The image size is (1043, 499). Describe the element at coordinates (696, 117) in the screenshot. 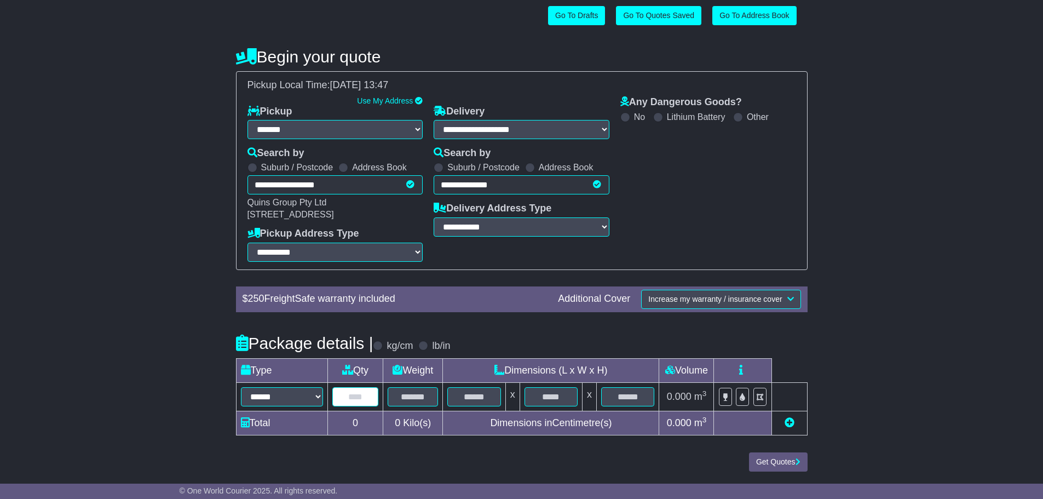

I see `label: Lithium Battery` at that location.